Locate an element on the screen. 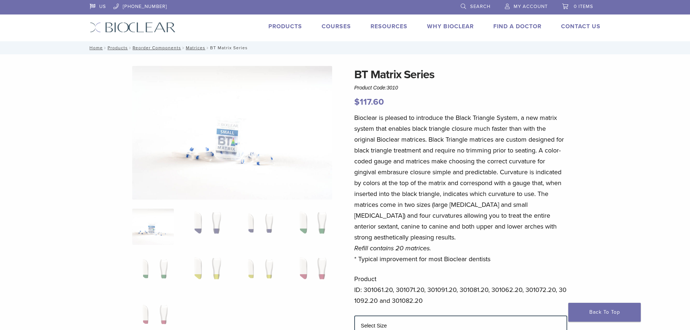 Image resolution: width=690 pixels, height=330 pixels. img: BT Matrix Series - Image 4 is located at coordinates (311, 227).